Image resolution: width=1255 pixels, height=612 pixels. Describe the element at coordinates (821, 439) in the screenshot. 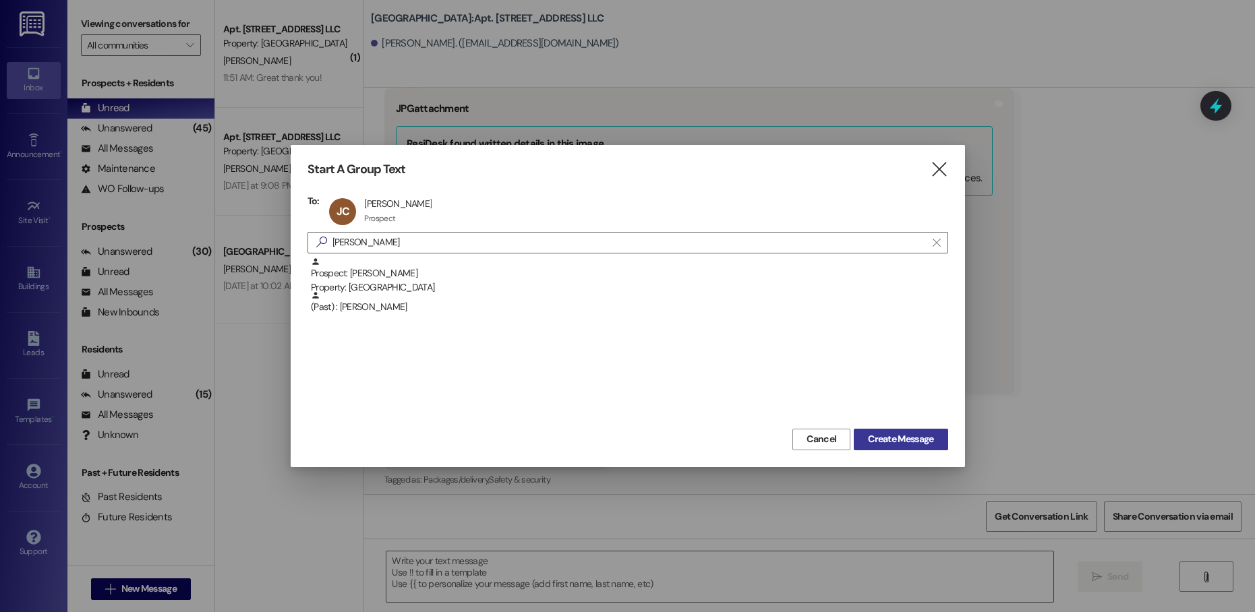

I see `span: Cancel` at that location.